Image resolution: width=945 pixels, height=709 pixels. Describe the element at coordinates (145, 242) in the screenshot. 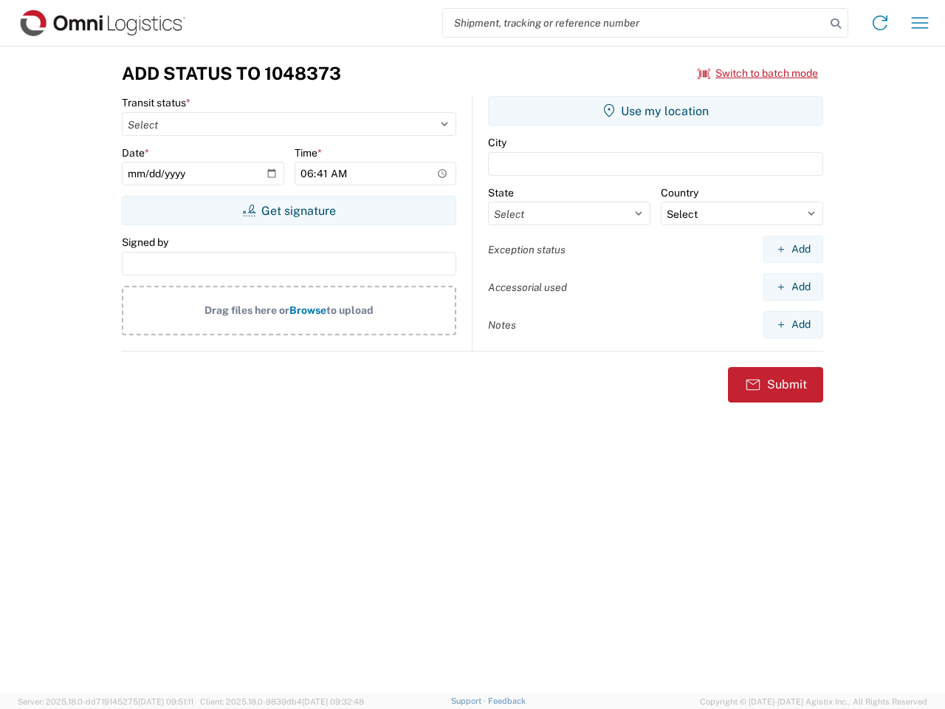

I see `label: Signed by` at that location.